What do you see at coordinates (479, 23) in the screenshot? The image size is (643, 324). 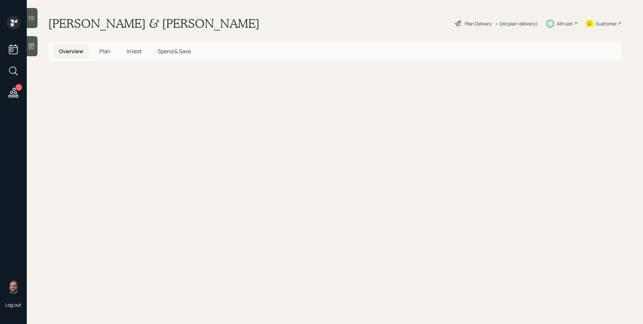 I see `div: Plan Delivery` at bounding box center [479, 23].